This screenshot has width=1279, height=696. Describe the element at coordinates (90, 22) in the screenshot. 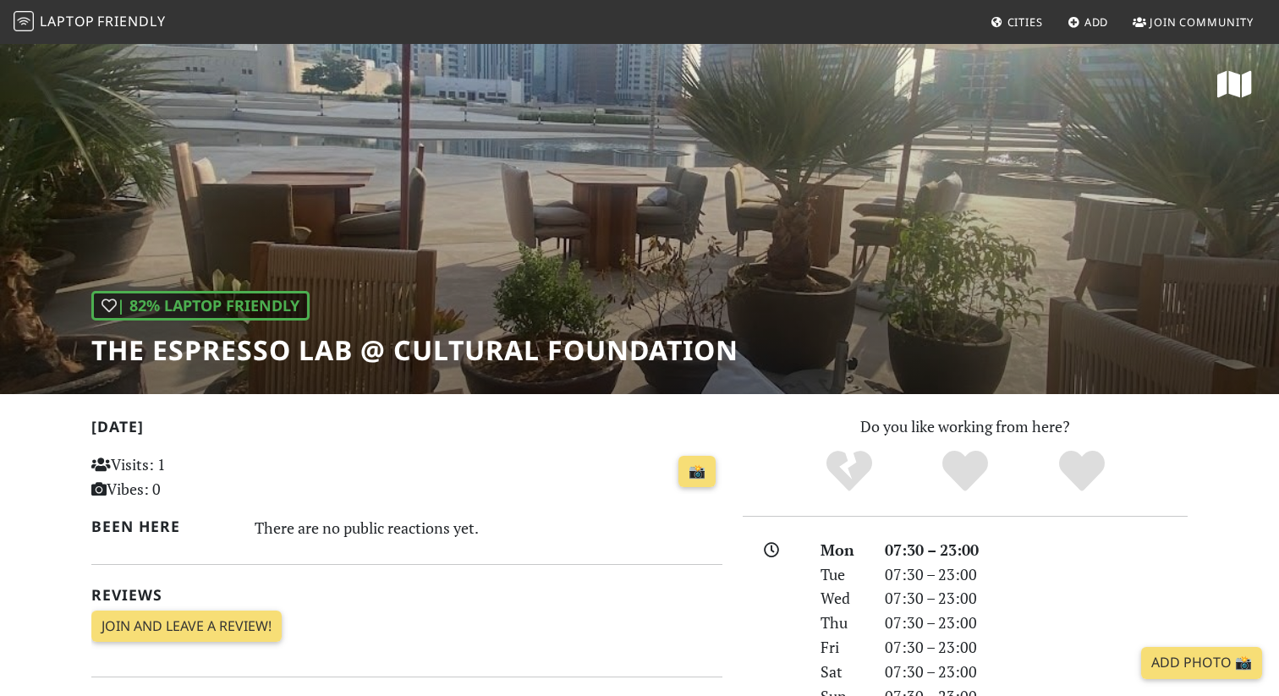

I see `a: LaptopFriendly LaptopFriendly` at that location.